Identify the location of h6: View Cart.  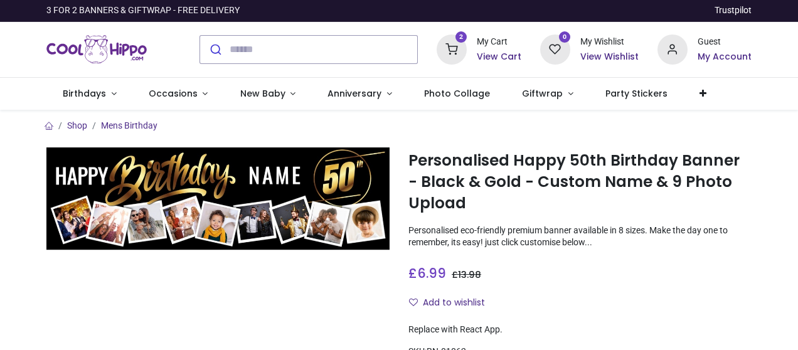
(499, 57).